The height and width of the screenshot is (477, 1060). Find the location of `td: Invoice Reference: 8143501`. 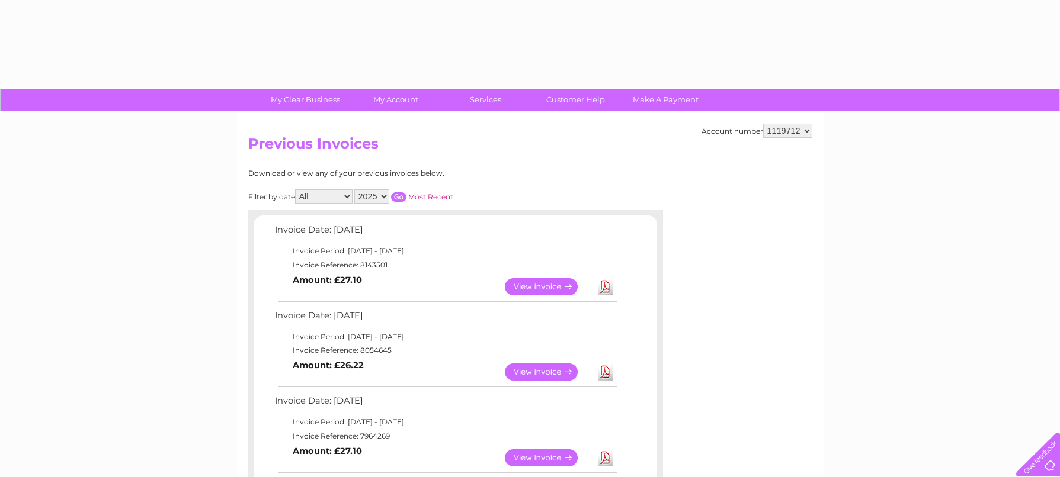

td: Invoice Reference: 8143501 is located at coordinates (445, 265).